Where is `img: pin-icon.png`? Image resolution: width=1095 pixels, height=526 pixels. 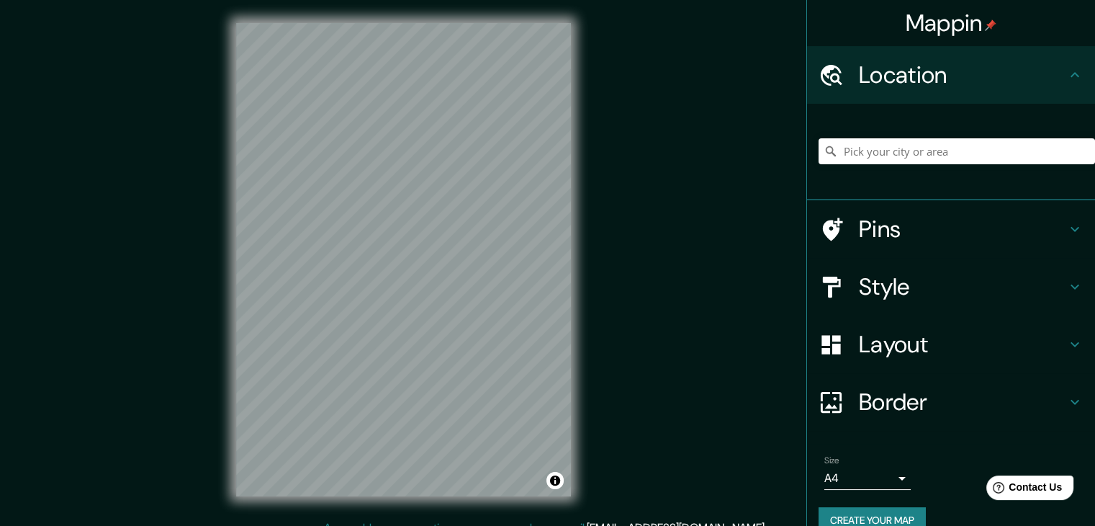 img: pin-icon.png is located at coordinates (991, 25).